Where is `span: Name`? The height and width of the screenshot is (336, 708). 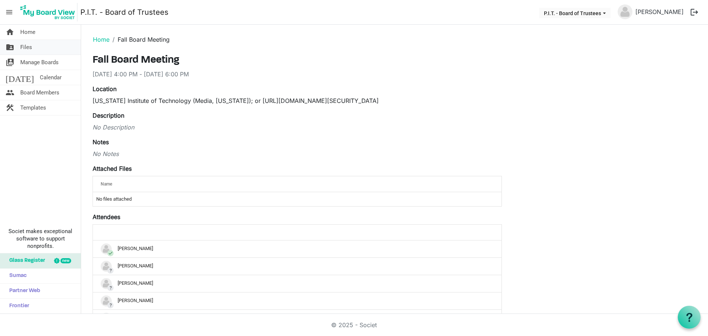 span: Name is located at coordinates (106, 184).